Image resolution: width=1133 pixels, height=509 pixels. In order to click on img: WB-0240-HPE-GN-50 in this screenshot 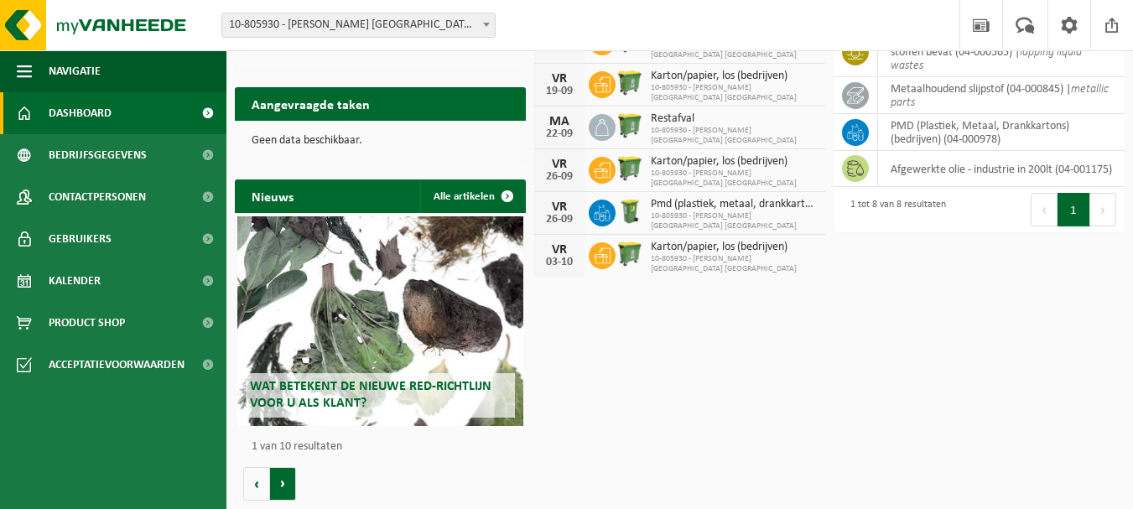, I will do `click(630, 211)`.